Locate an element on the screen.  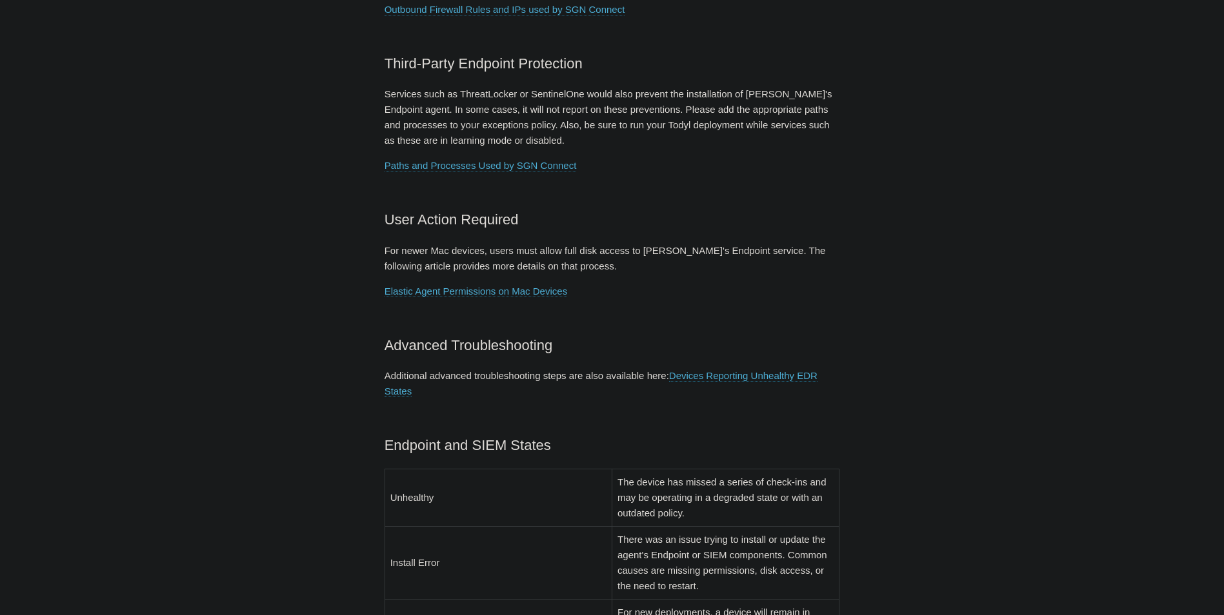
td: The device has missed a series of check-ins and may be operating in a degraded state or with an o... is located at coordinates (725, 497).